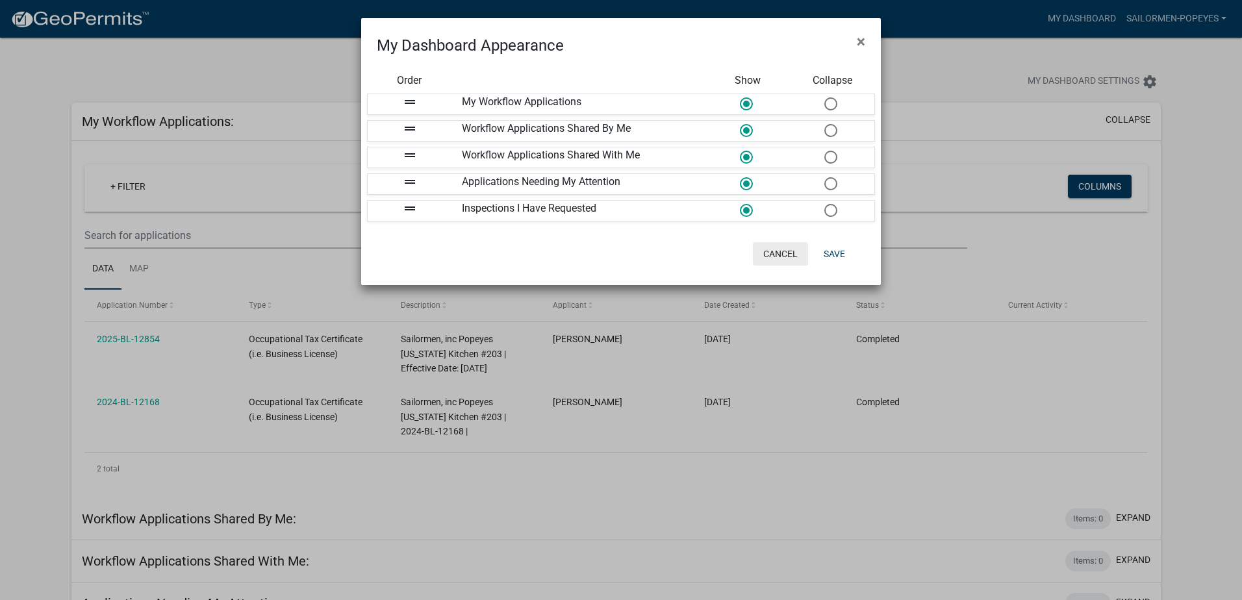  I want to click on div: My Workflow Applications, so click(579, 104).